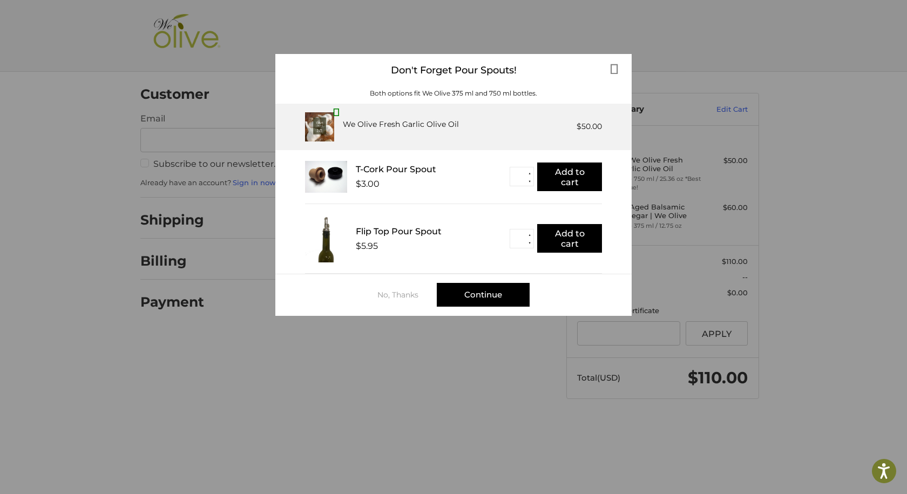 The height and width of the screenshot is (494, 907). I want to click on div: Continue, so click(483, 295).